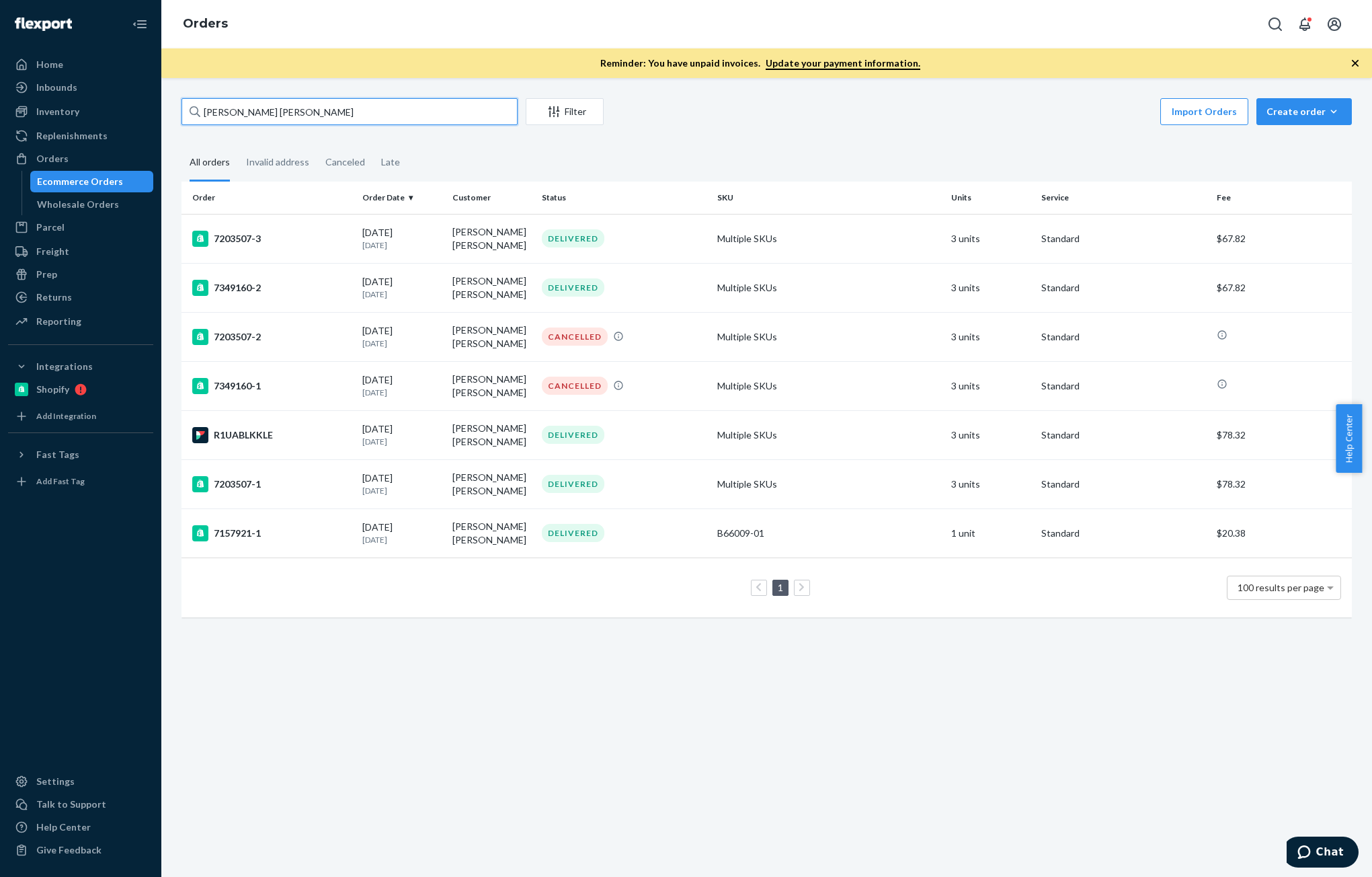  Describe the element at coordinates (991, 197) in the screenshot. I see `th: Units` at that location.